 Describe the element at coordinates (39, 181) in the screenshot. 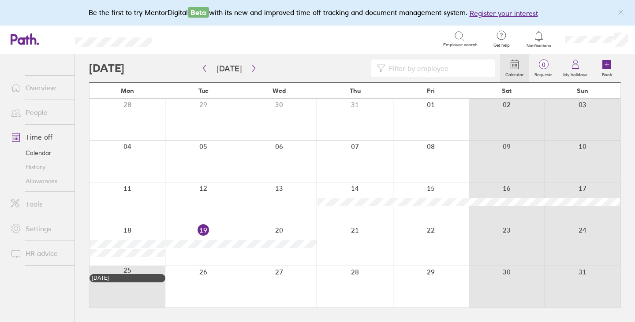

I see `a: Allowances` at that location.